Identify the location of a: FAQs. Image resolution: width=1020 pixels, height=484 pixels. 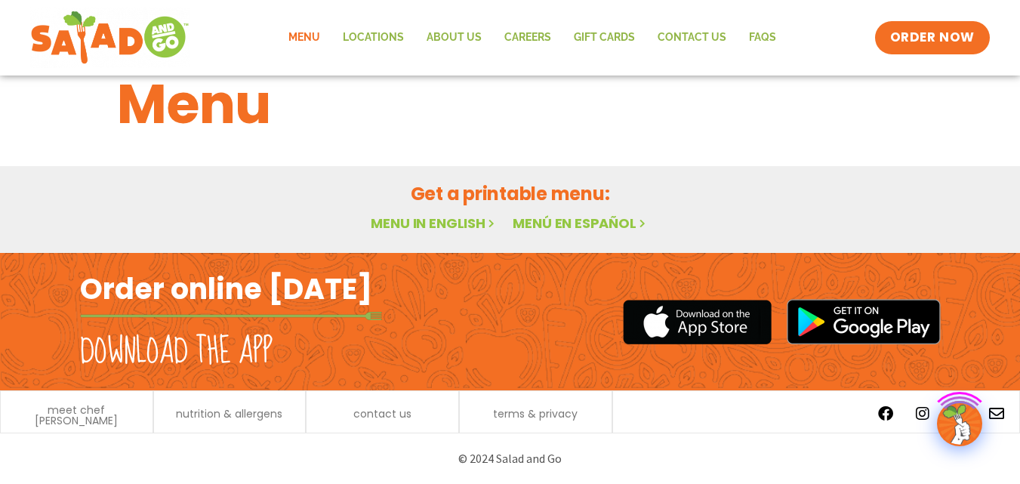
(762, 38).